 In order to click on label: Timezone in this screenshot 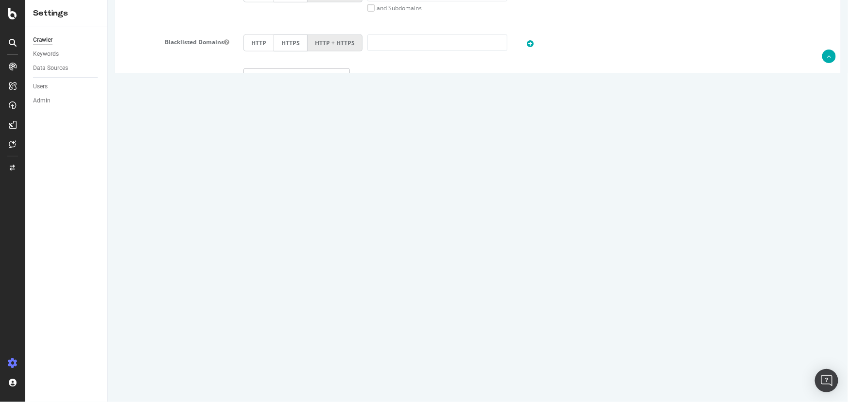, I will do `click(68, 74)`.